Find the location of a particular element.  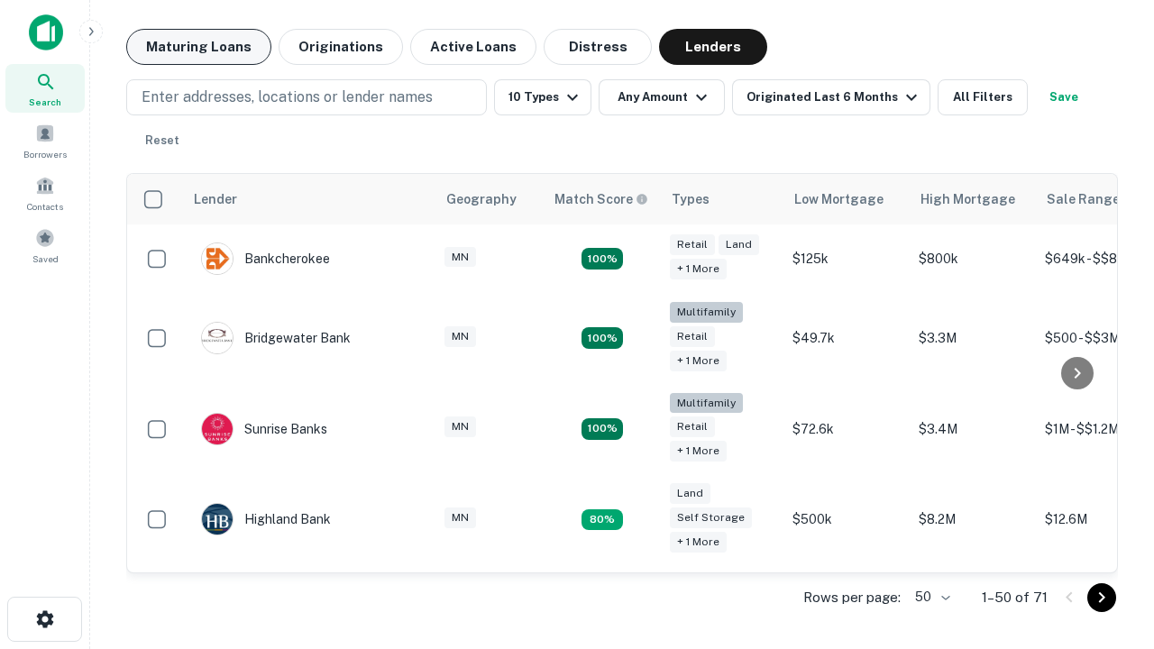

button: Distress is located at coordinates (598, 47).